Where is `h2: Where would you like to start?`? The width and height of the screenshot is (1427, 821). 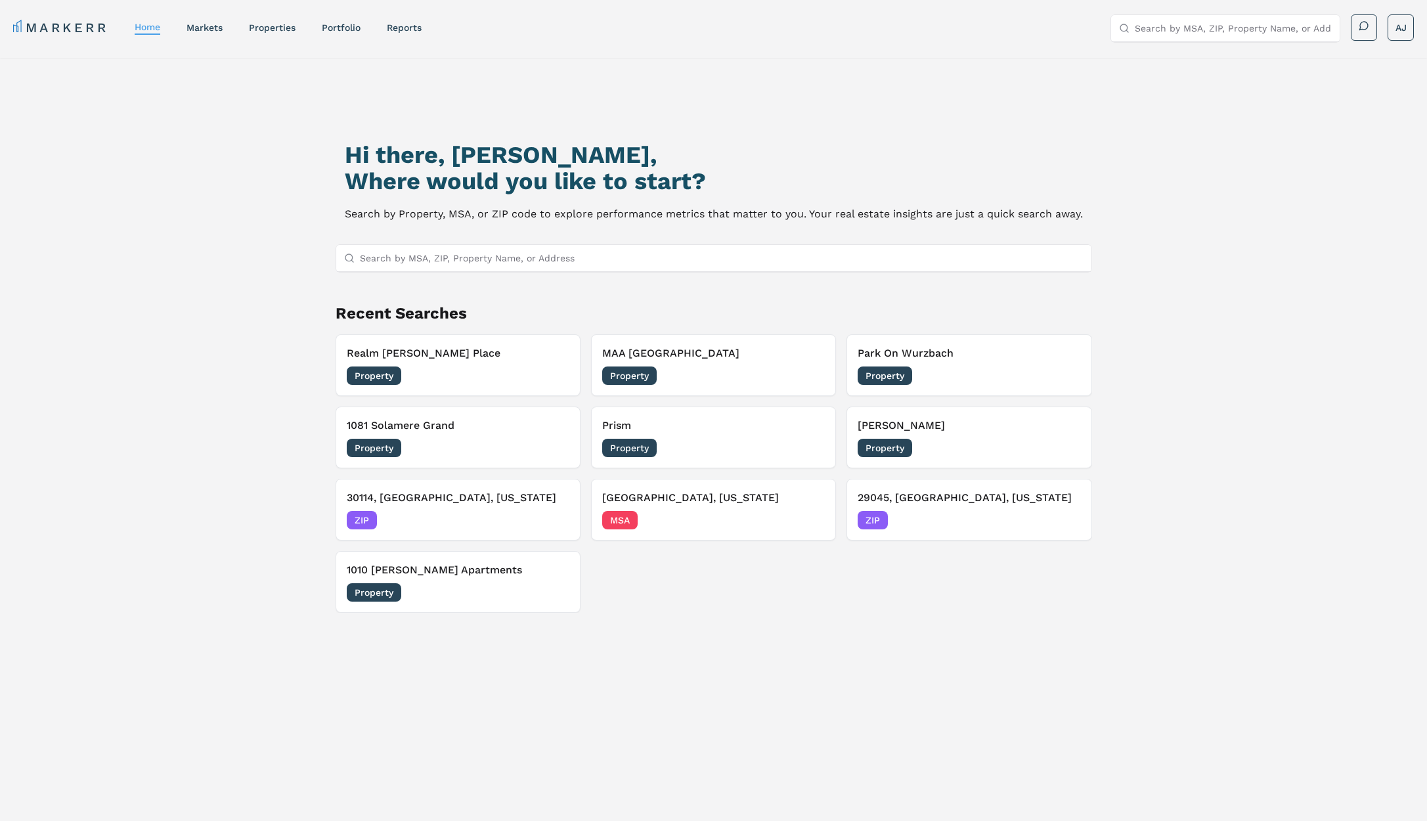 h2: Where would you like to start? is located at coordinates (714, 181).